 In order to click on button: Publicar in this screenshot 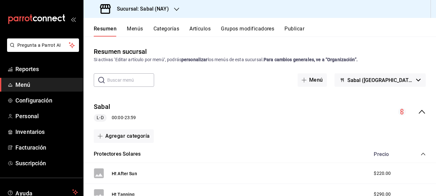, I will do `click(294, 31)`.